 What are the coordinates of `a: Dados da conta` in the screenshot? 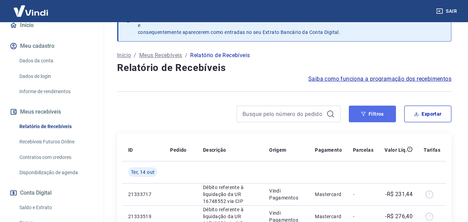 It's located at (56, 61).